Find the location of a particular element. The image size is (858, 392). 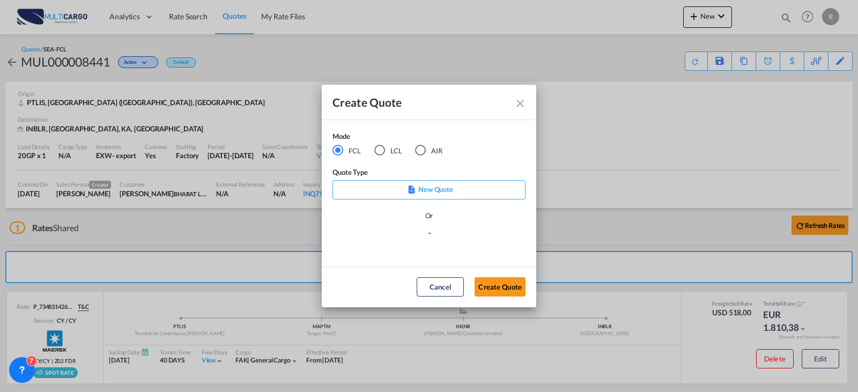

md-radio-button: AIR is located at coordinates (429, 150).